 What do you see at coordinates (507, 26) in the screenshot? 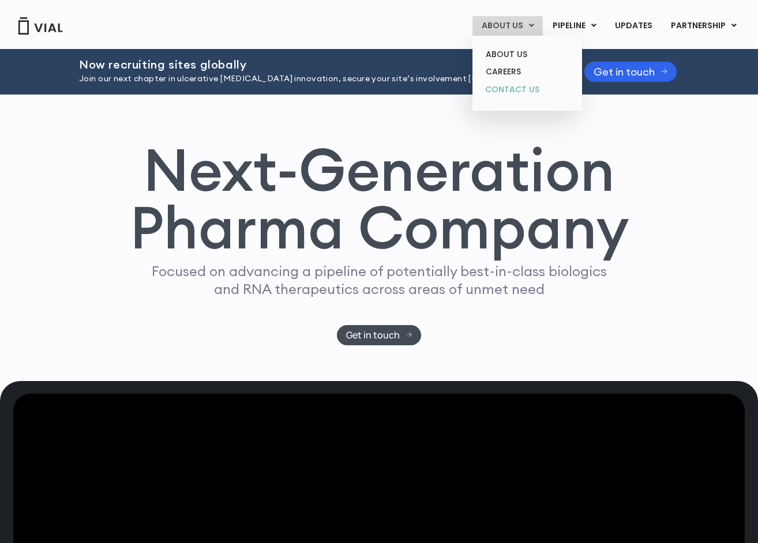
I see `a: ABOUT USMenu Toggle` at bounding box center [507, 26].